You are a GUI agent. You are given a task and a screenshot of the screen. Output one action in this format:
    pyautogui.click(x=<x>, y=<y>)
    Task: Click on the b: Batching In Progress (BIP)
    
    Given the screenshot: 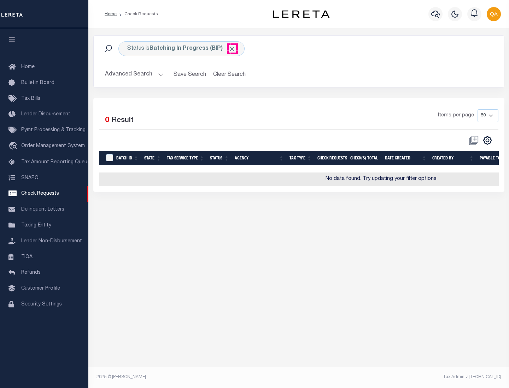 What is the action you would take?
    pyautogui.click(x=192, y=49)
    